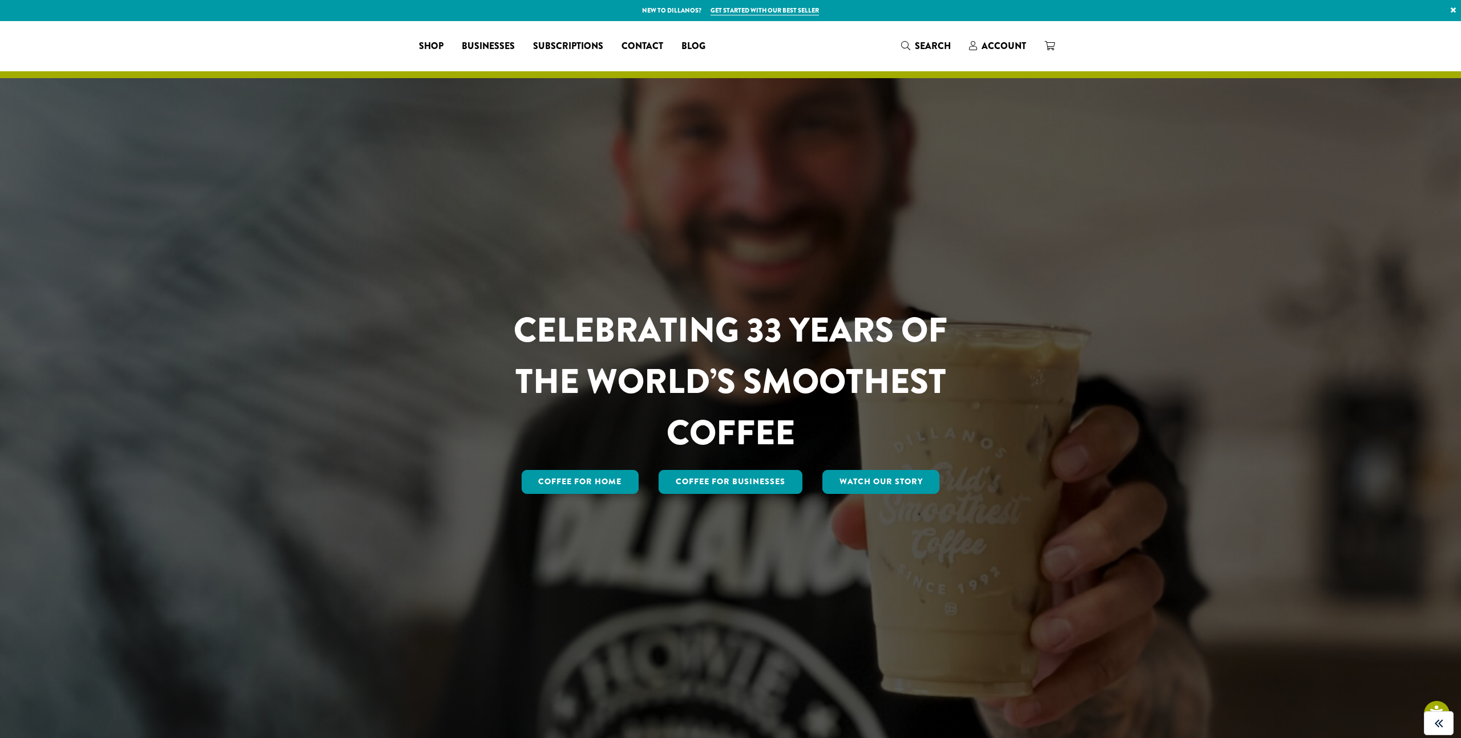  What do you see at coordinates (431, 46) in the screenshot?
I see `span: Shop` at bounding box center [431, 46].